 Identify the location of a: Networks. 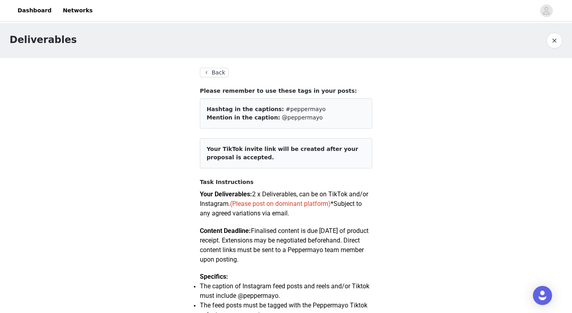
(77, 10).